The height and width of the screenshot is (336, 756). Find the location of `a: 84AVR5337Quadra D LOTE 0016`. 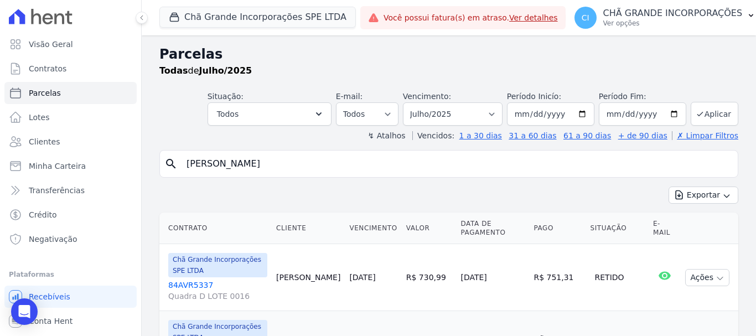

a: 84AVR5337Quadra D LOTE 0016 is located at coordinates (218, 291).